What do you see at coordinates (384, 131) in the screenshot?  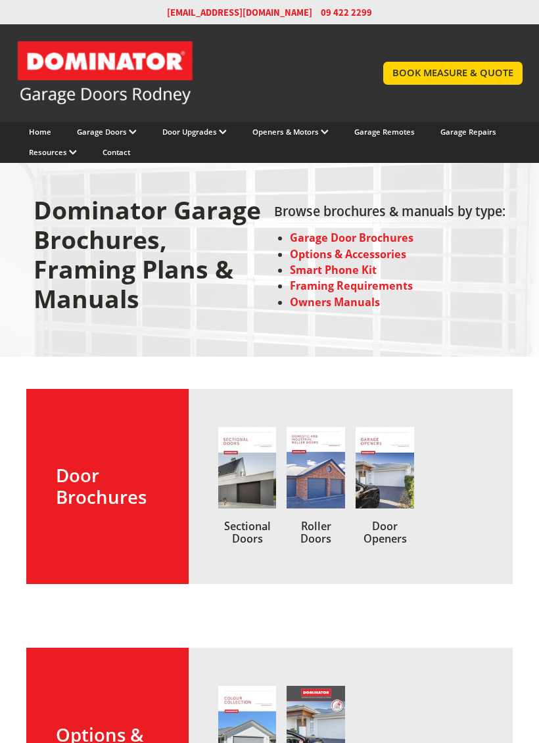 I see `a: Garage Remotes` at bounding box center [384, 131].